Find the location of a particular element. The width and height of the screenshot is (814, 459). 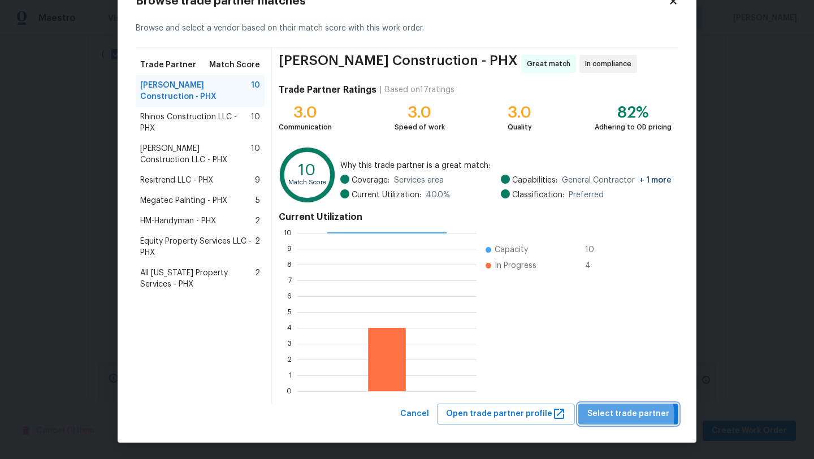

text: 9 is located at coordinates (289, 249).